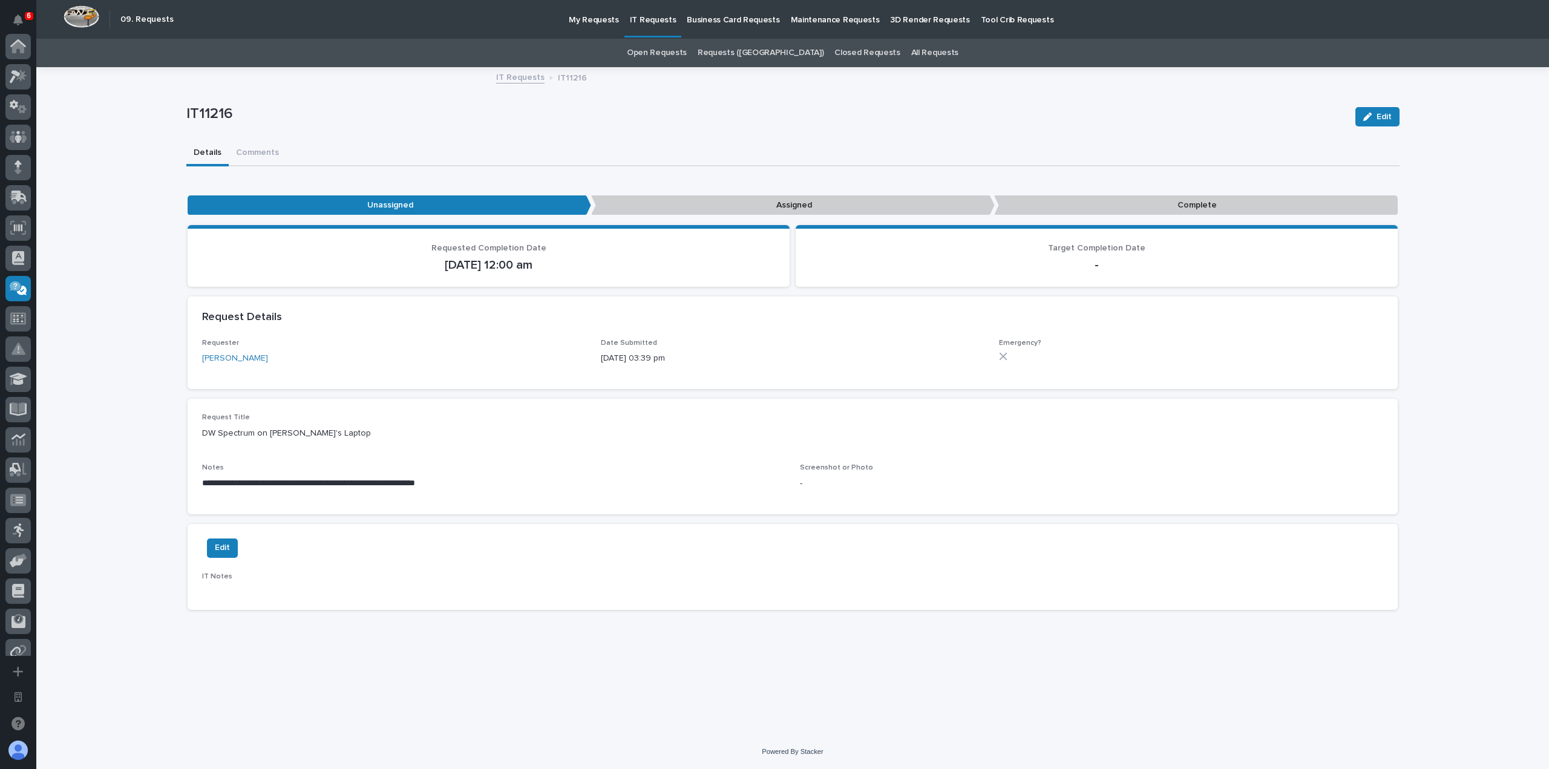  I want to click on span: Target Completion Date, so click(1097, 248).